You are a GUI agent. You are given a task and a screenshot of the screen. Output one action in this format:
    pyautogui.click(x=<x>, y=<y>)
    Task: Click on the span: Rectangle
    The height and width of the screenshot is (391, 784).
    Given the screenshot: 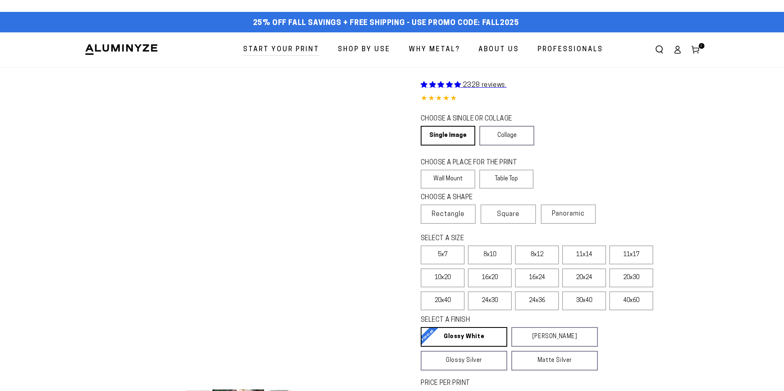 What is the action you would take?
    pyautogui.click(x=448, y=215)
    